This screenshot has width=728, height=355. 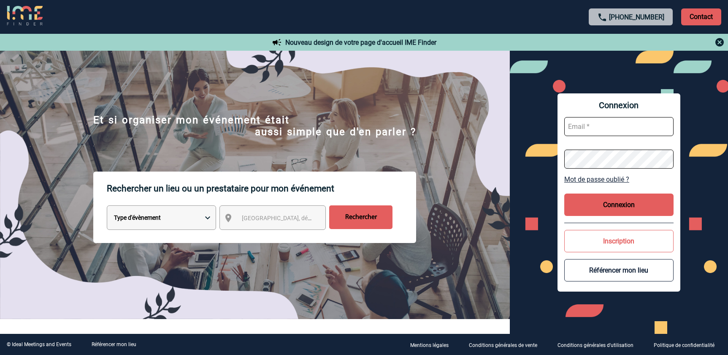 What do you see at coordinates (114, 344) in the screenshot?
I see `a: Référencer mon lieu` at bounding box center [114, 344].